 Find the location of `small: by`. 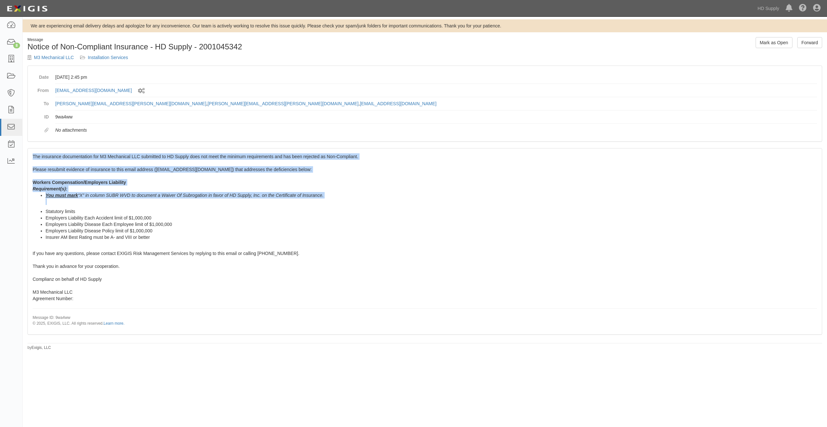

small: by is located at coordinates (39, 348).